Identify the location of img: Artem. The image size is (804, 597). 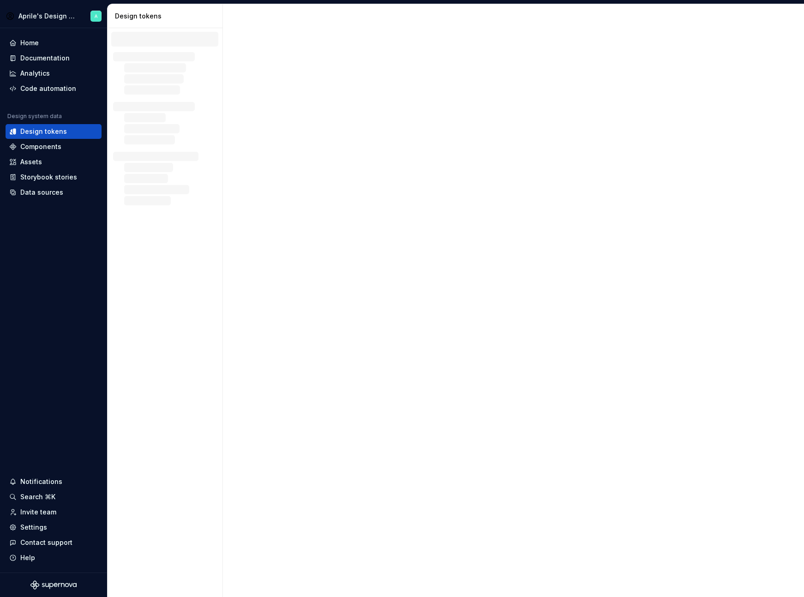
(96, 16).